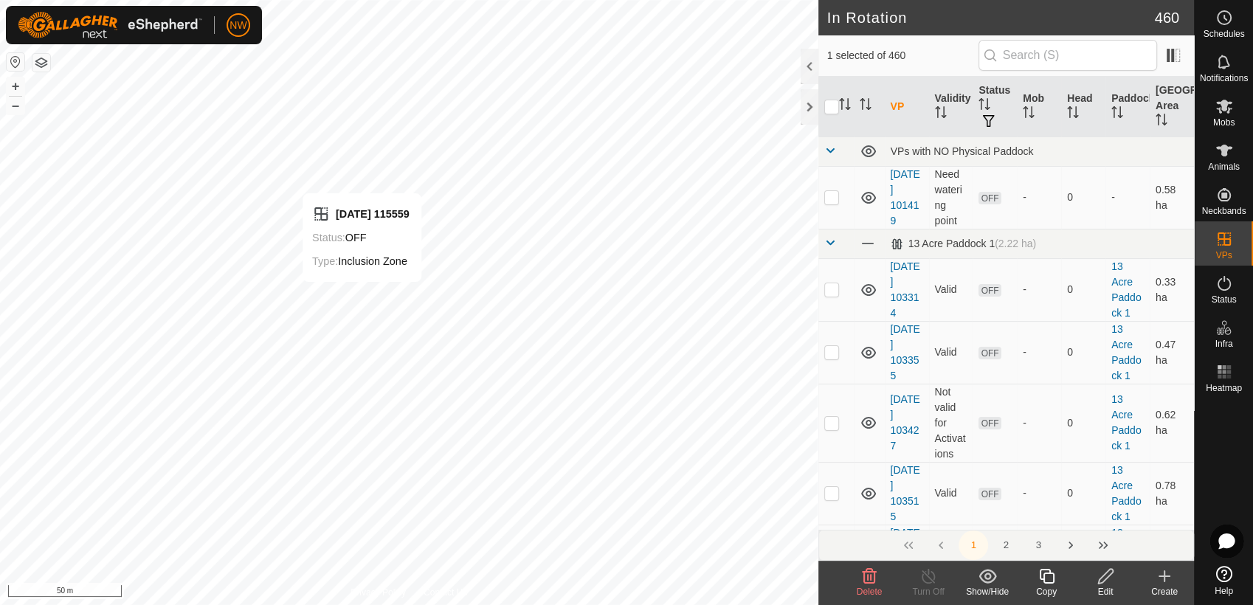  I want to click on span: Animals, so click(1224, 167).